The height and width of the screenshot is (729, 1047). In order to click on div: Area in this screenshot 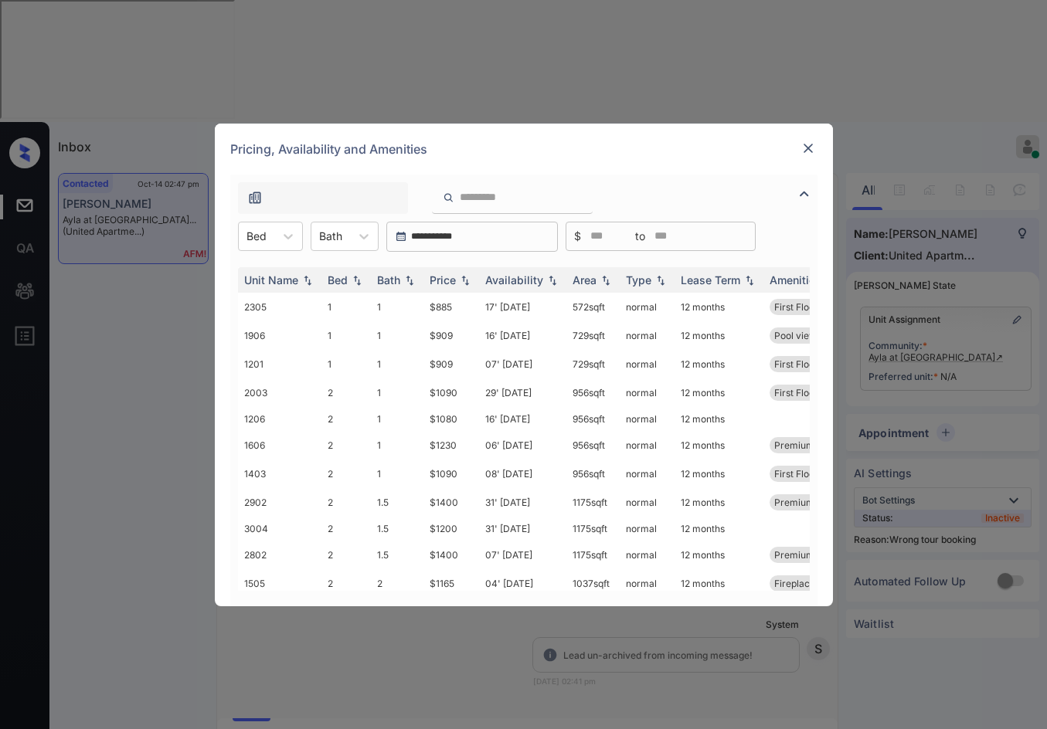, I will do `click(584, 280)`.